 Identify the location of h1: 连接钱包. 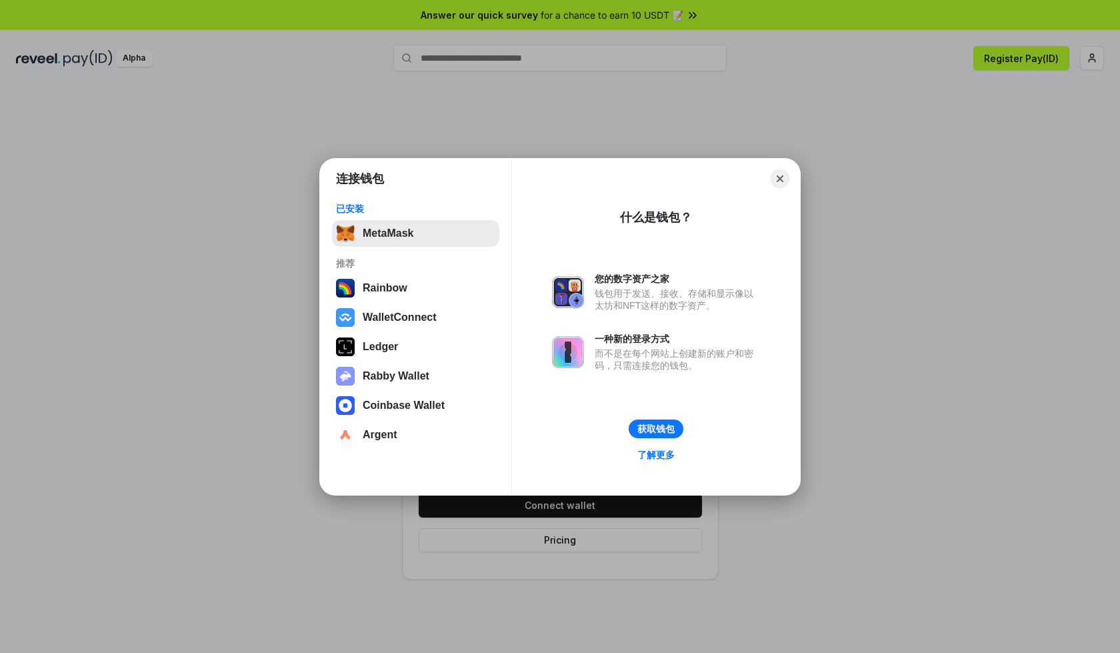
(360, 179).